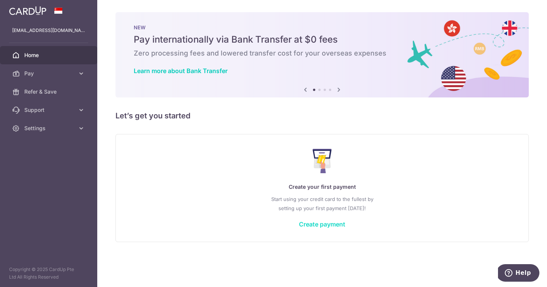 This screenshot has height=287, width=547. What do you see at coordinates (49, 92) in the screenshot?
I see `span: Refer & Save` at bounding box center [49, 92].